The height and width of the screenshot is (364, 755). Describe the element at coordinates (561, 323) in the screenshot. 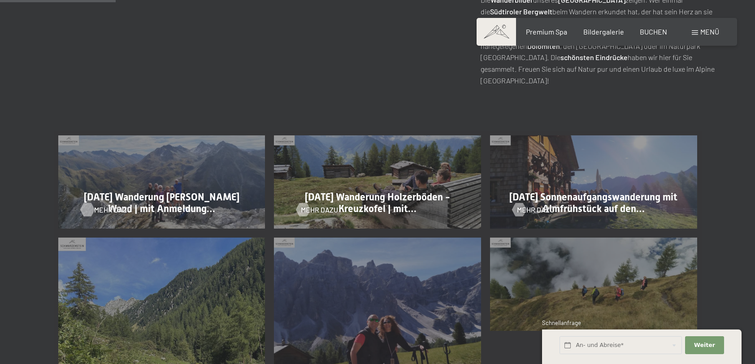

I see `span: Schnellanfrage` at that location.